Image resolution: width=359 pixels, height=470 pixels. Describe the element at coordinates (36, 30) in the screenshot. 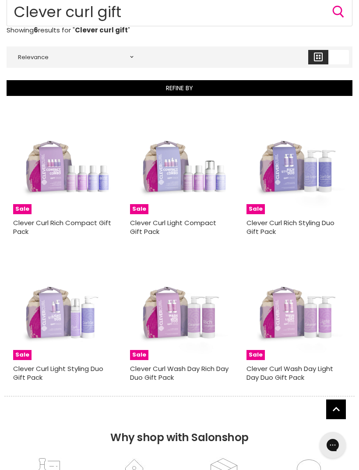

I see `strong: 6` at that location.